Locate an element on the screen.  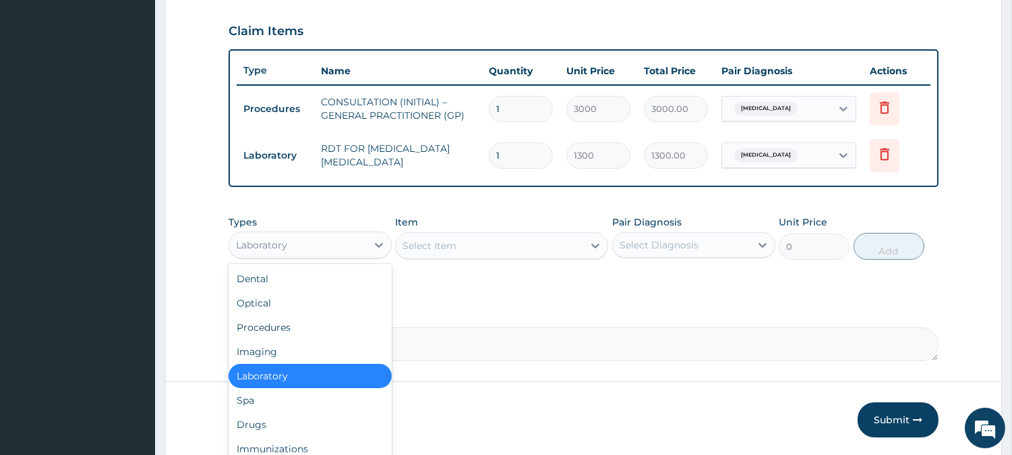
label: Pair Diagnosis is located at coordinates (647, 222).